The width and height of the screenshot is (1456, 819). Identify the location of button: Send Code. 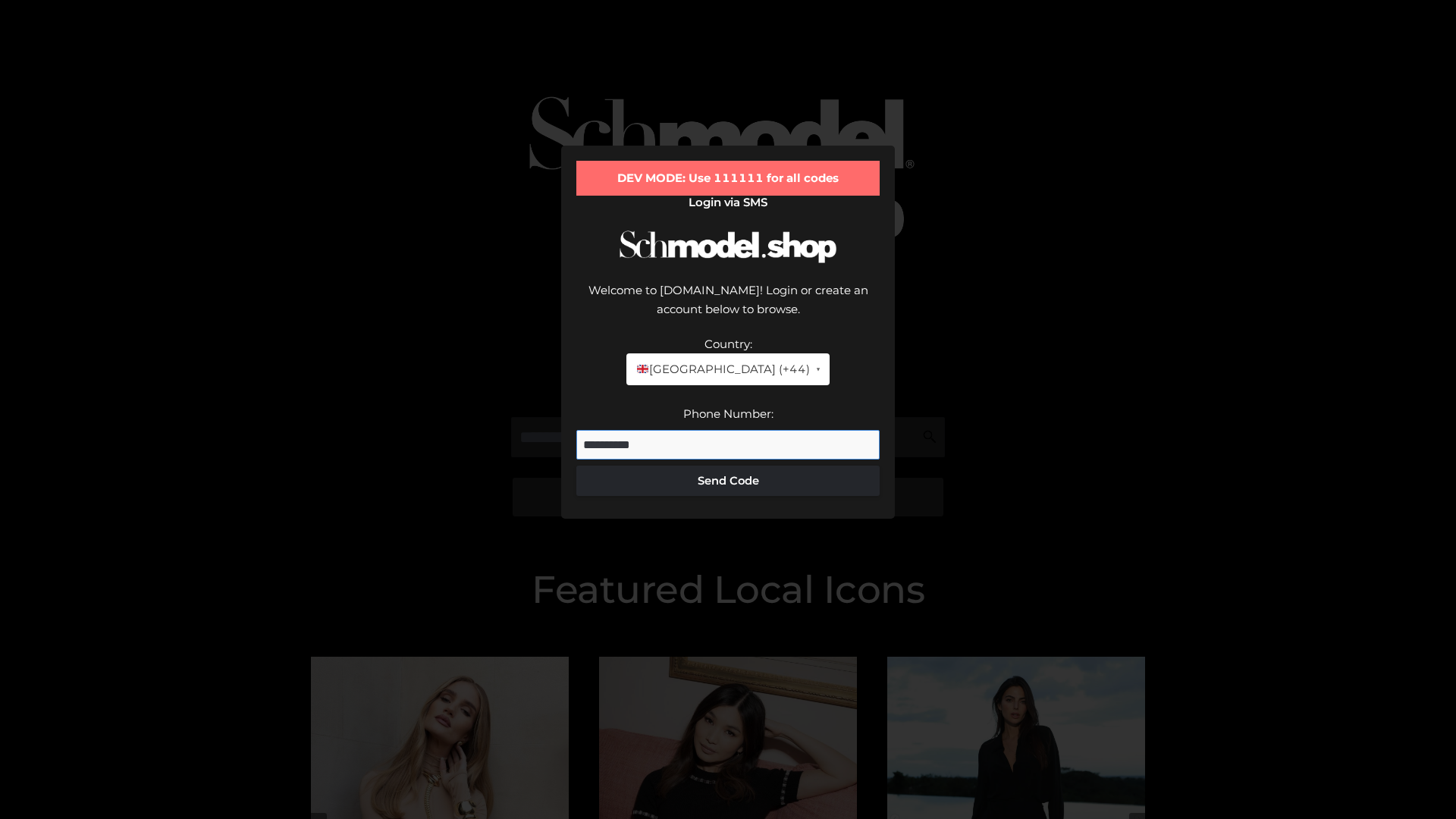
(728, 481).